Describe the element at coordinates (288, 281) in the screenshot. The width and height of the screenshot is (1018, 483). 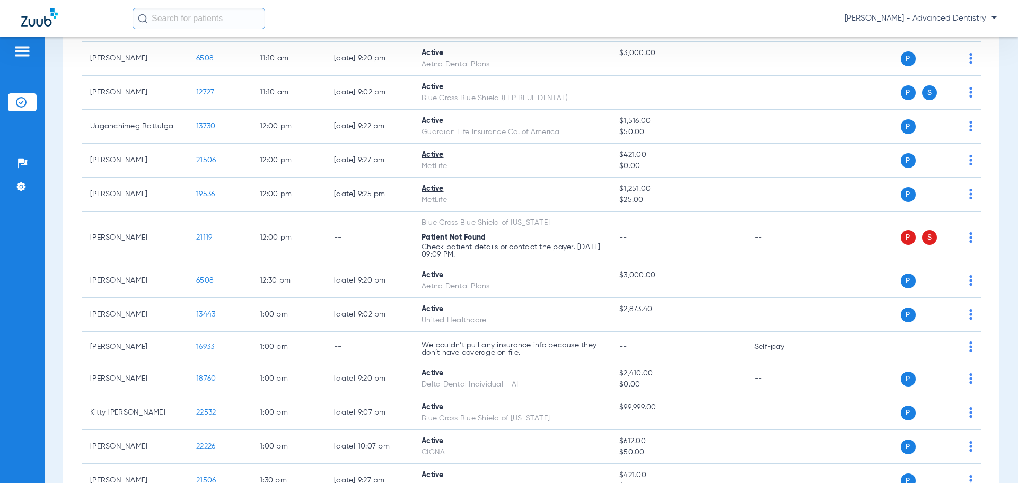
I see `td: 12:30 PM` at that location.